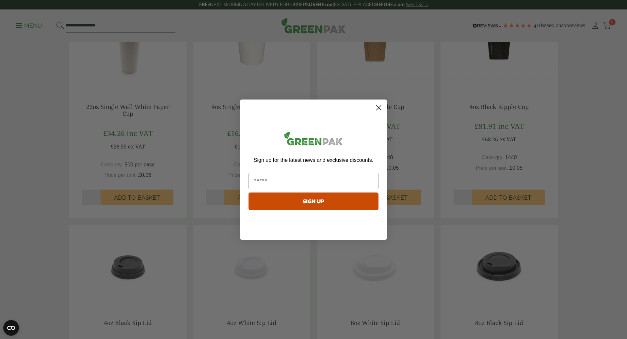 The image size is (627, 339). Describe the element at coordinates (378, 108) in the screenshot. I see `button: Close dialog` at that location.